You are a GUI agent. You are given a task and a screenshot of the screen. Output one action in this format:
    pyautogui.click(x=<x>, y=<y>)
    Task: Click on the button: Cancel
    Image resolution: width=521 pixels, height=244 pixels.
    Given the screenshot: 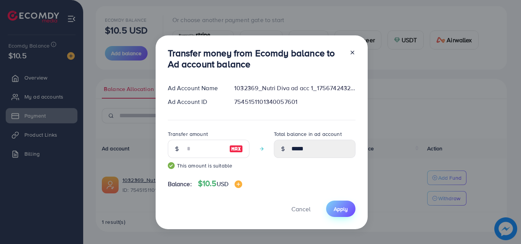 What is the action you would take?
    pyautogui.click(x=301, y=209)
    